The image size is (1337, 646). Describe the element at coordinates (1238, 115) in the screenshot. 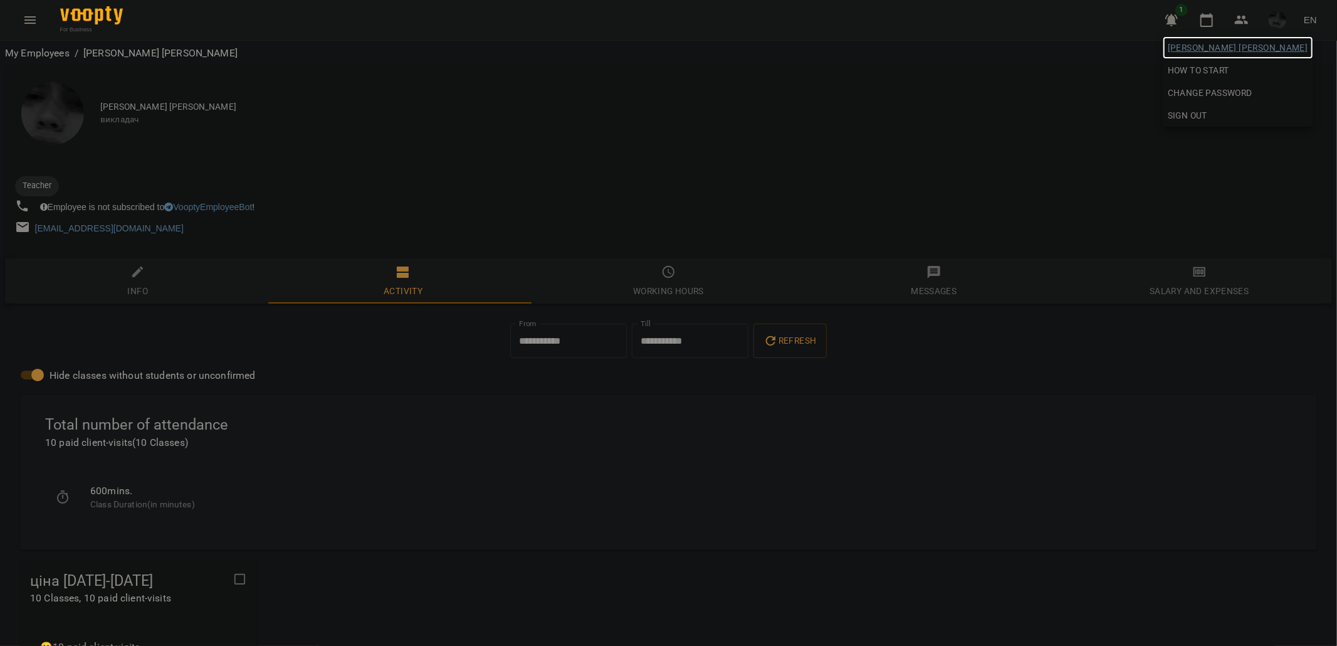

I see `button: Sign Out` at that location.